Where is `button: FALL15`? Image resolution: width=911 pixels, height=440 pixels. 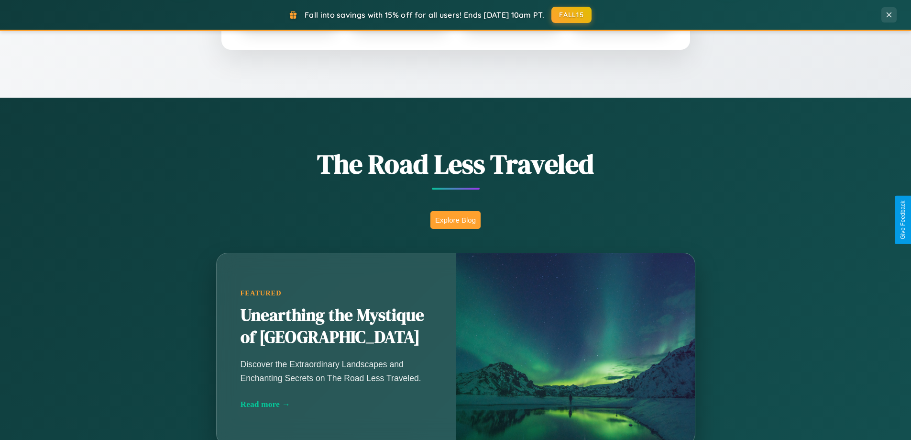 button: FALL15 is located at coordinates (572, 15).